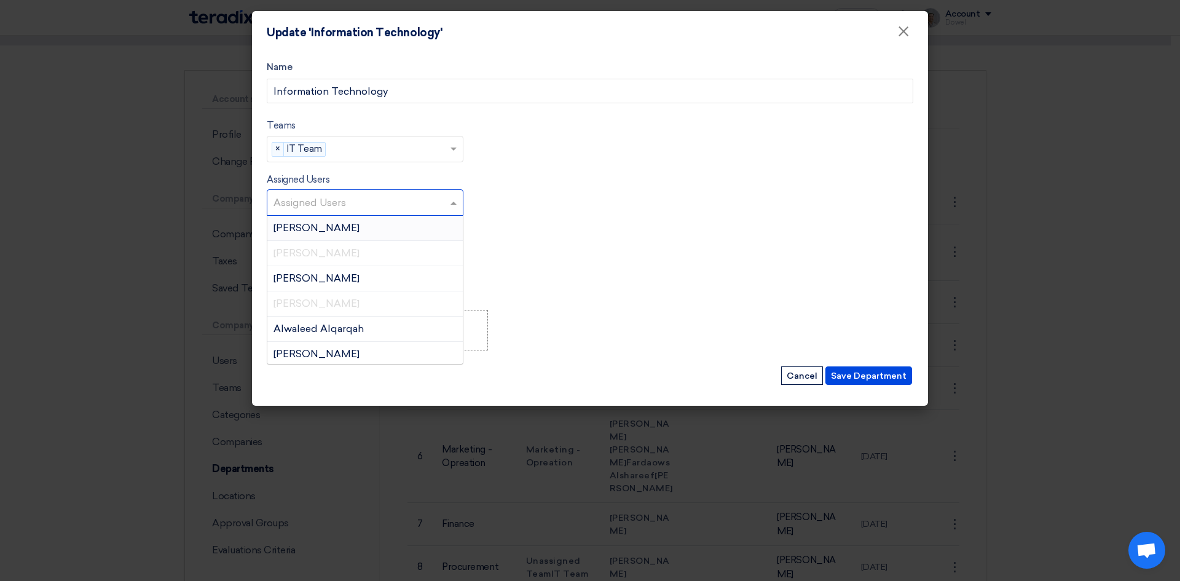  I want to click on label: Department Logo, so click(590, 298).